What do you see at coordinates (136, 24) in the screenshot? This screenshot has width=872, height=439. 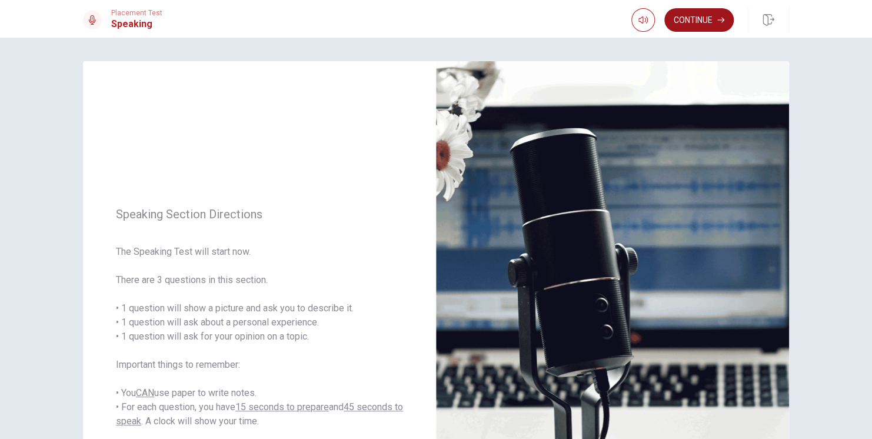 I see `h1: Speaking` at bounding box center [136, 24].